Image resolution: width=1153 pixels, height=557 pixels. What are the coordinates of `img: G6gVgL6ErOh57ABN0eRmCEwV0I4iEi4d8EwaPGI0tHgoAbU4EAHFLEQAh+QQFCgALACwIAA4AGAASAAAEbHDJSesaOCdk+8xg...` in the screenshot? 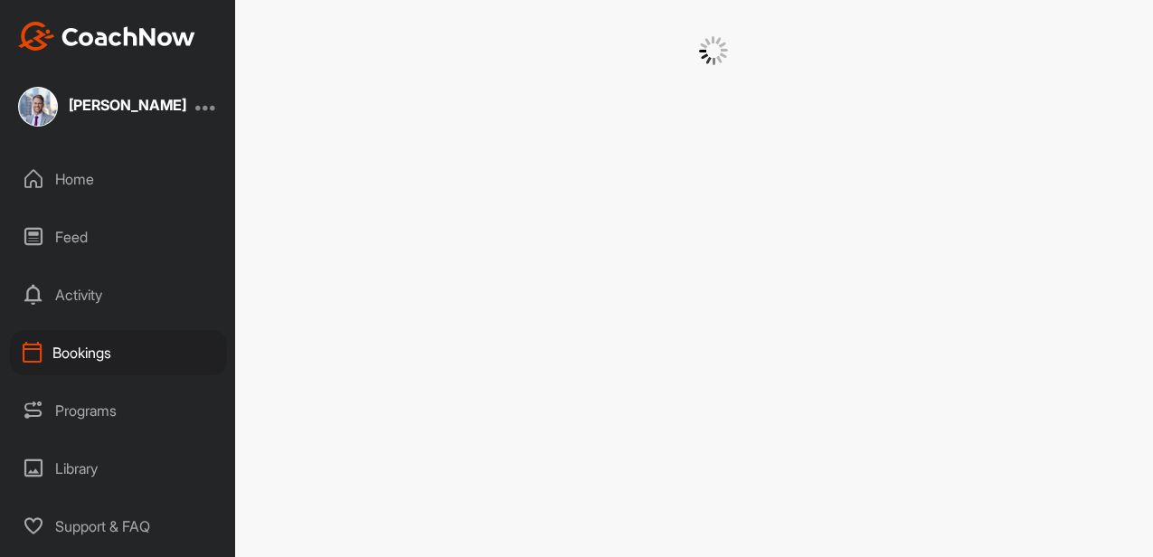 It's located at (713, 51).